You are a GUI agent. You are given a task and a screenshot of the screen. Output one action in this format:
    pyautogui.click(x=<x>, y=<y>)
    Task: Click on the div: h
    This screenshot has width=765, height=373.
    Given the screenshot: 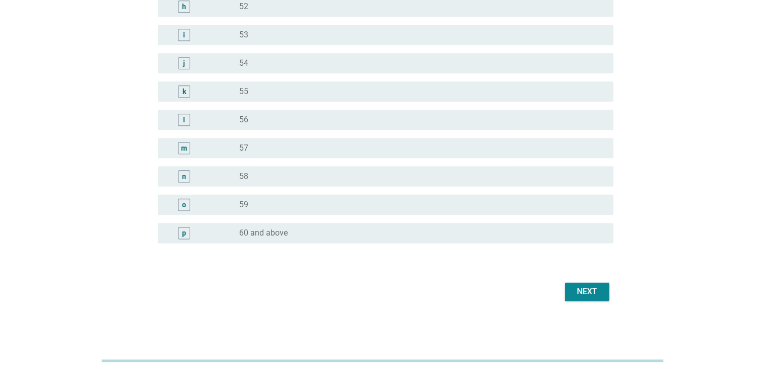 What is the action you would take?
    pyautogui.click(x=184, y=6)
    